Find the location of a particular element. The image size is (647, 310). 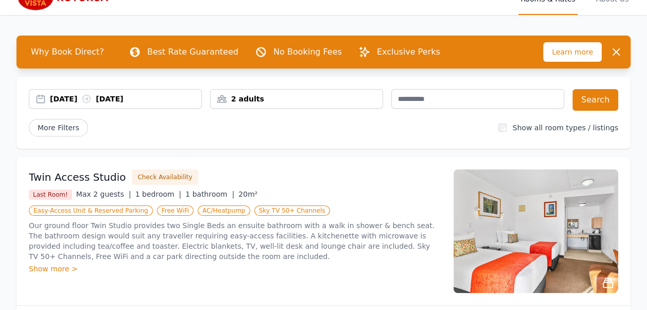

span: More Filters is located at coordinates (58, 128).